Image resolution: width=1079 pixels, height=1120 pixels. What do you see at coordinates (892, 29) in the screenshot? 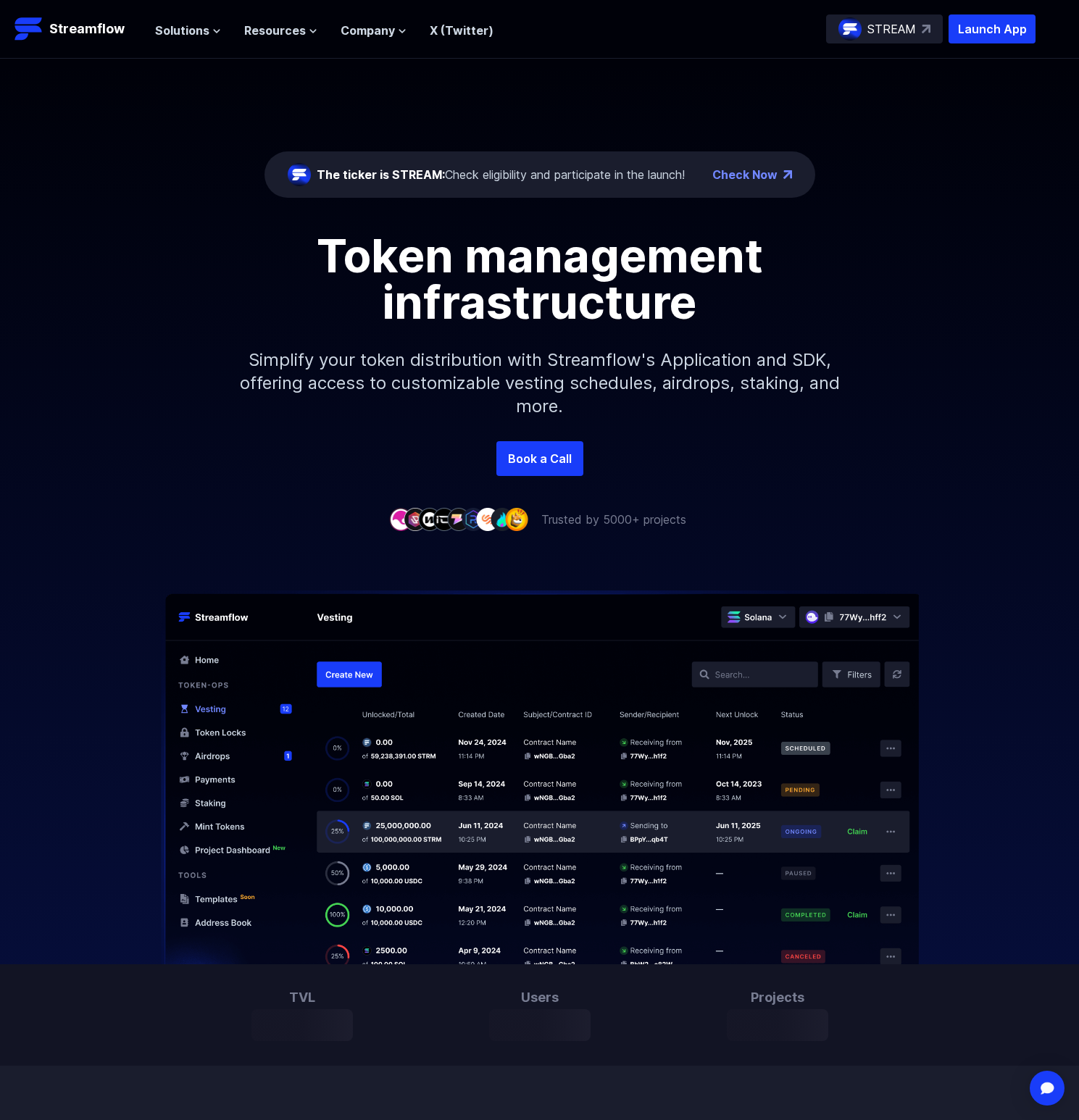
I see `p: STREAM` at bounding box center [892, 29].